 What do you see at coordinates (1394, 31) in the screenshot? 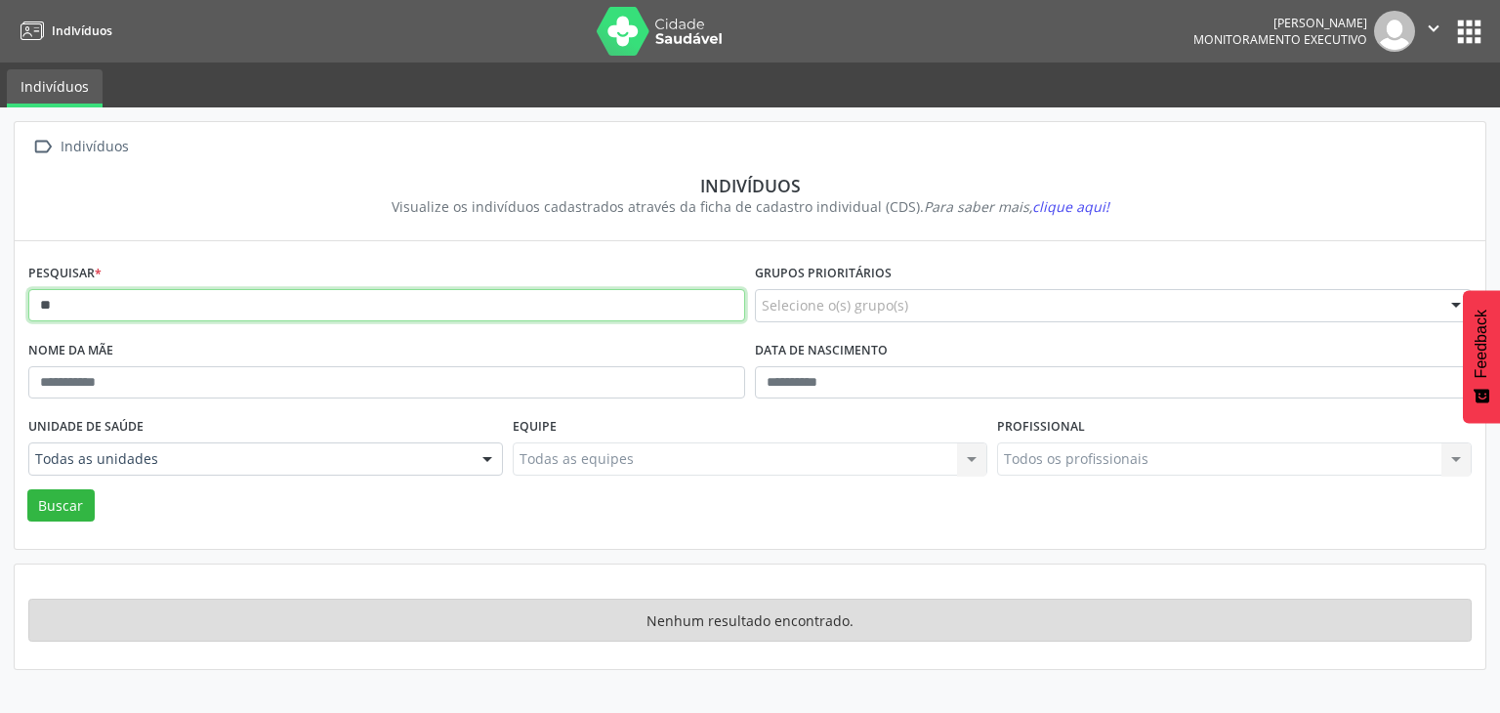
I see `img: img` at bounding box center [1394, 31].